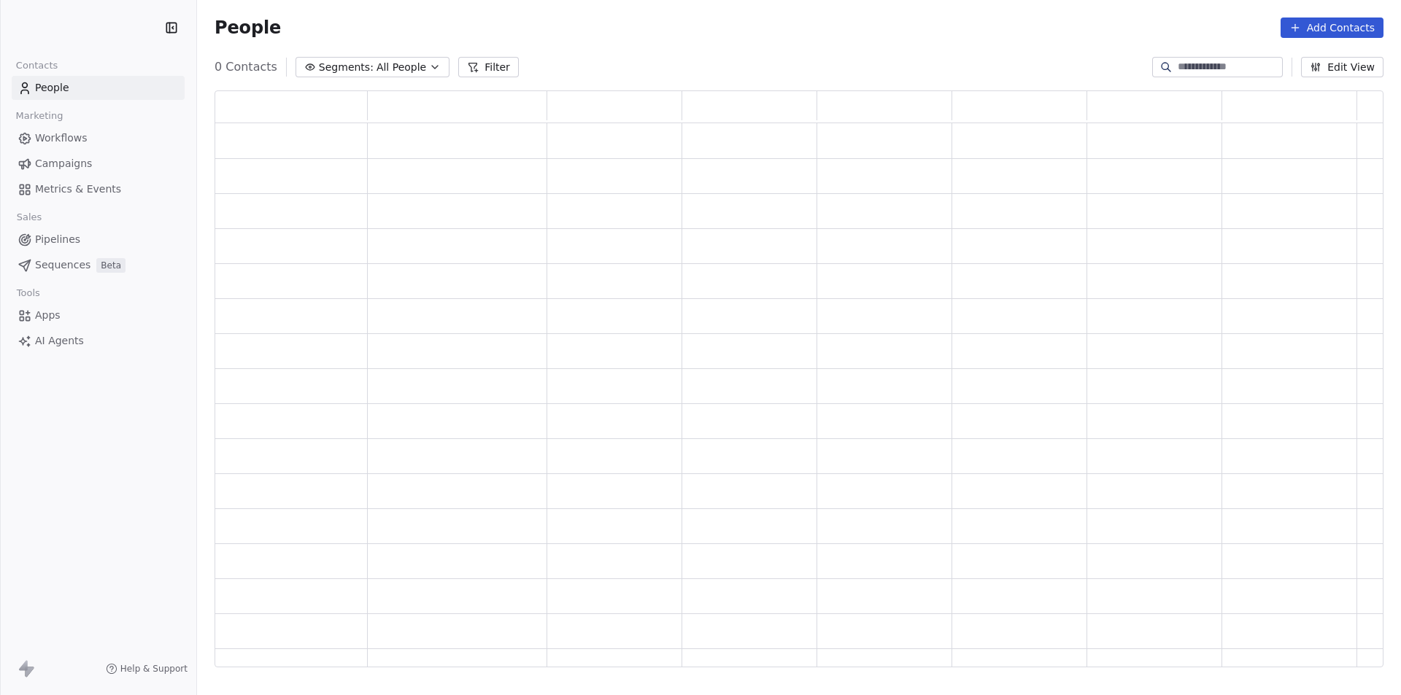 The height and width of the screenshot is (695, 1401). Describe the element at coordinates (98, 315) in the screenshot. I see `a: Apps` at that location.